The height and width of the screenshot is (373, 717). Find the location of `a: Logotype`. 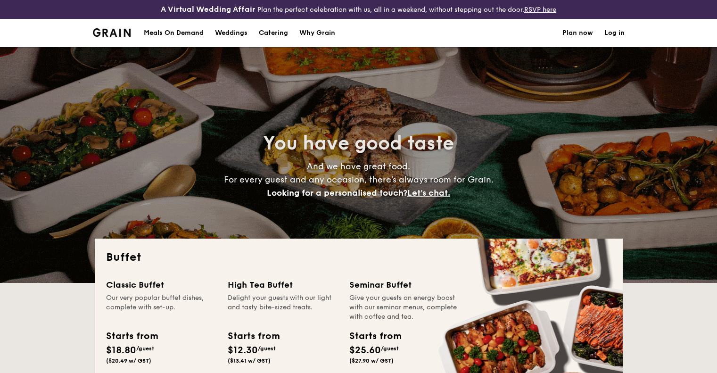

a: Logotype is located at coordinates (112, 33).